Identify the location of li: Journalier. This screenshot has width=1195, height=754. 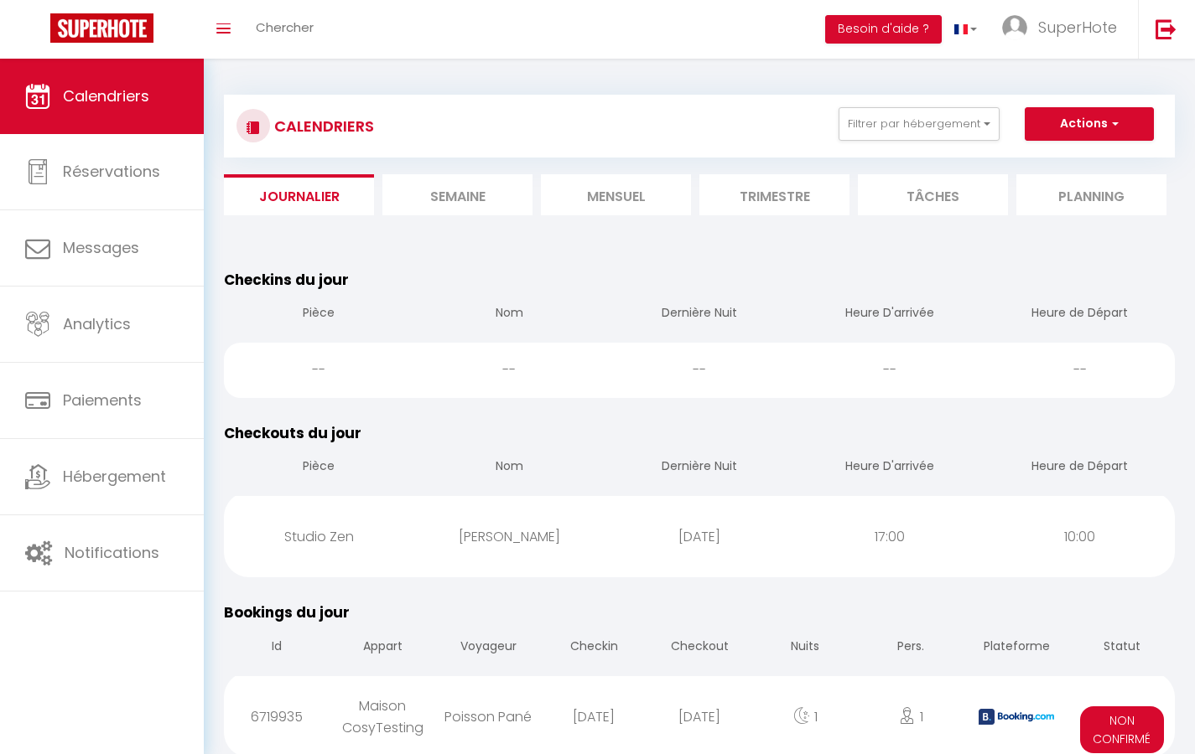
(298, 194).